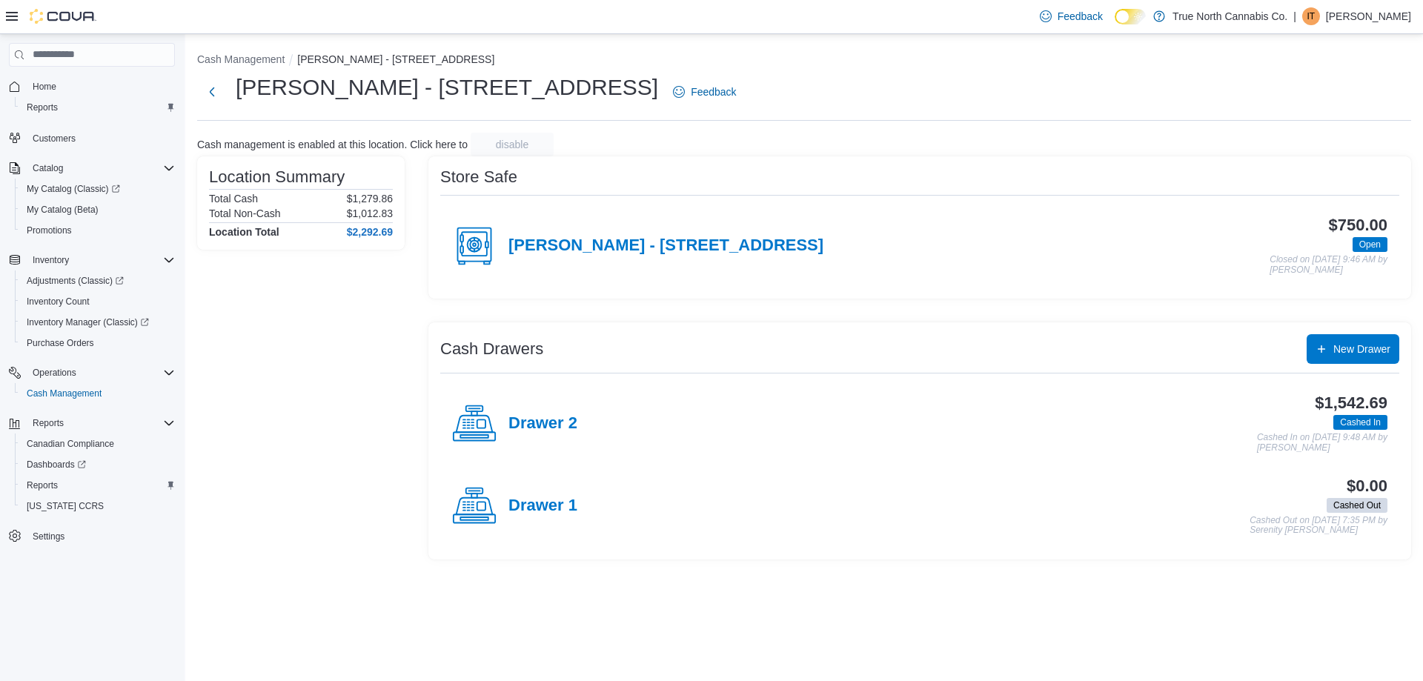  What do you see at coordinates (1358, 225) in the screenshot?
I see `h3: $750.00` at bounding box center [1358, 225].